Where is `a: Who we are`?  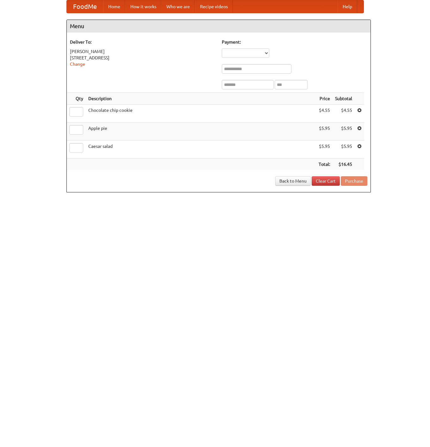
a: Who we are is located at coordinates (178, 7).